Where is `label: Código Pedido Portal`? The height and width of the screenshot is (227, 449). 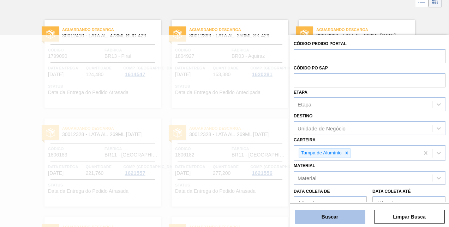
label: Código Pedido Portal is located at coordinates (320, 44).